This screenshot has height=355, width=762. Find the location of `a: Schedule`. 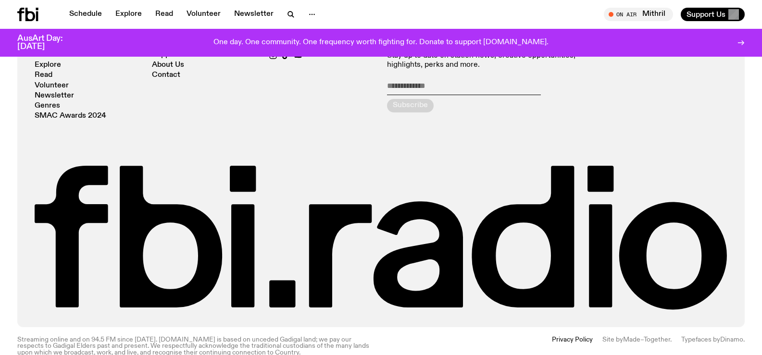

a: Schedule is located at coordinates (86, 14).